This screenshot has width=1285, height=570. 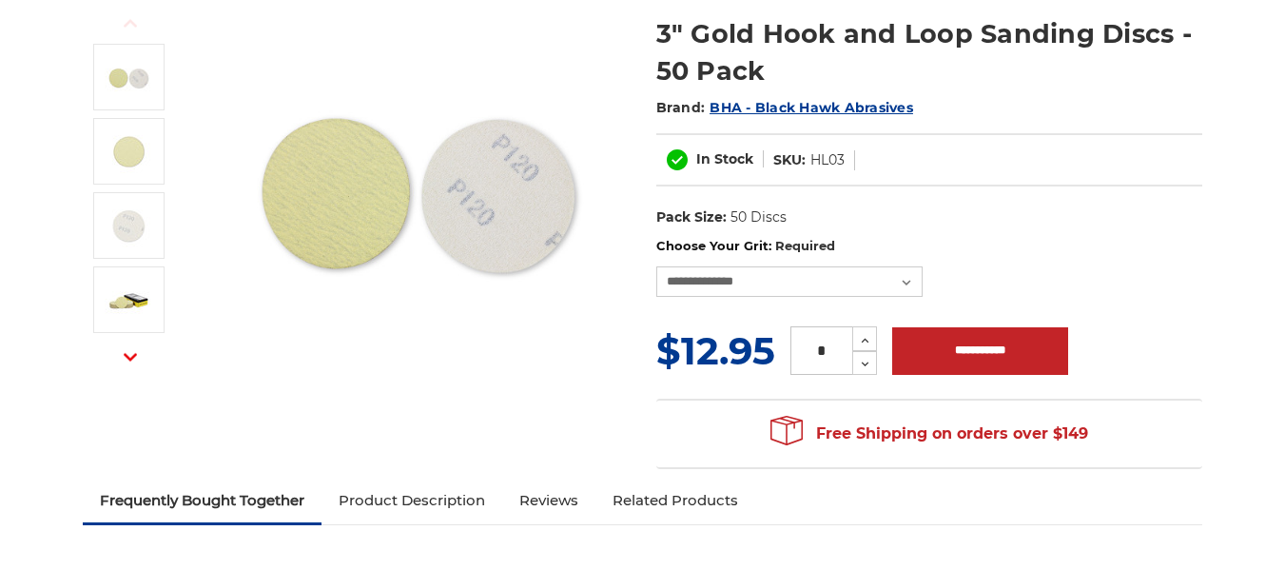 What do you see at coordinates (929, 52) in the screenshot?
I see `h1: 3" Gold Hook and Loop Sanding Discs - 50 Pack` at bounding box center [929, 52].